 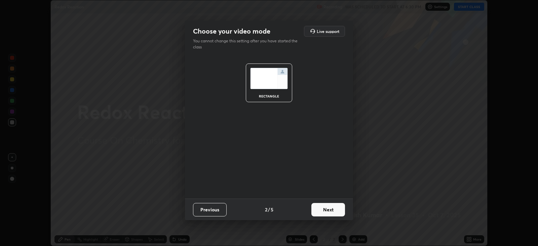 What do you see at coordinates (269, 96) in the screenshot?
I see `div: rectangle` at bounding box center [269, 96].